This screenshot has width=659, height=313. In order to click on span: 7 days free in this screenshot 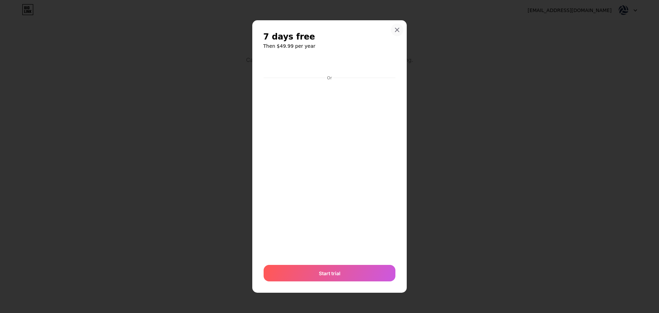, I will do `click(289, 37)`.